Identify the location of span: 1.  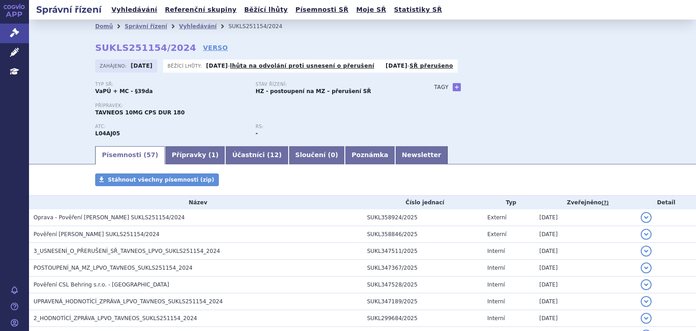
(214, 155).